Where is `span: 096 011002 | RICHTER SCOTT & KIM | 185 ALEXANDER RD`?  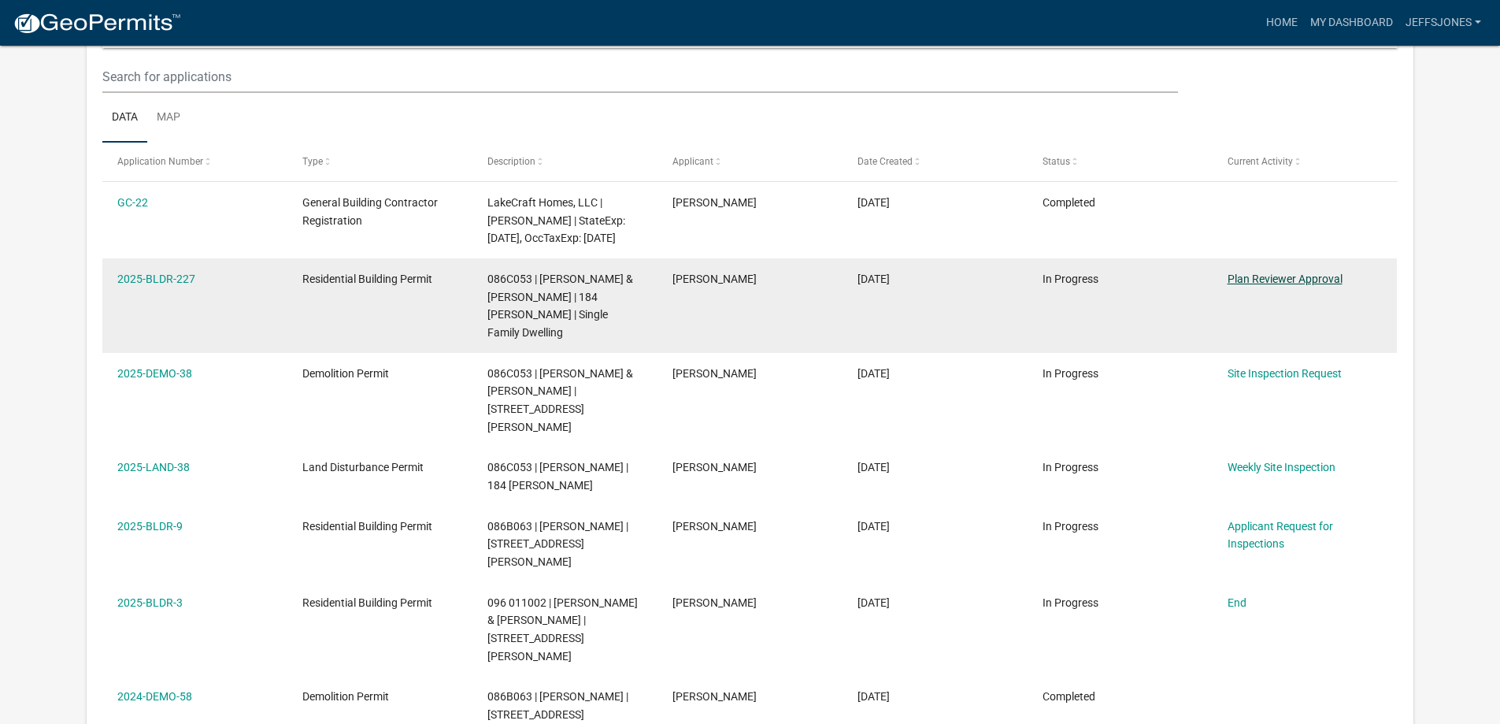
span: 096 011002 | RICHTER SCOTT & KIM | 185 ALEXANDER RD is located at coordinates (562, 629).